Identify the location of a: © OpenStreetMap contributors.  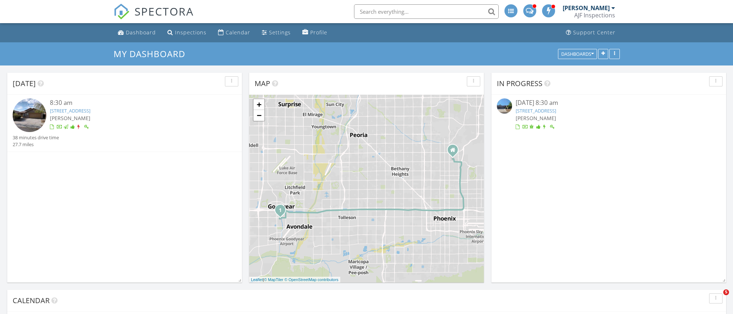
(311, 280).